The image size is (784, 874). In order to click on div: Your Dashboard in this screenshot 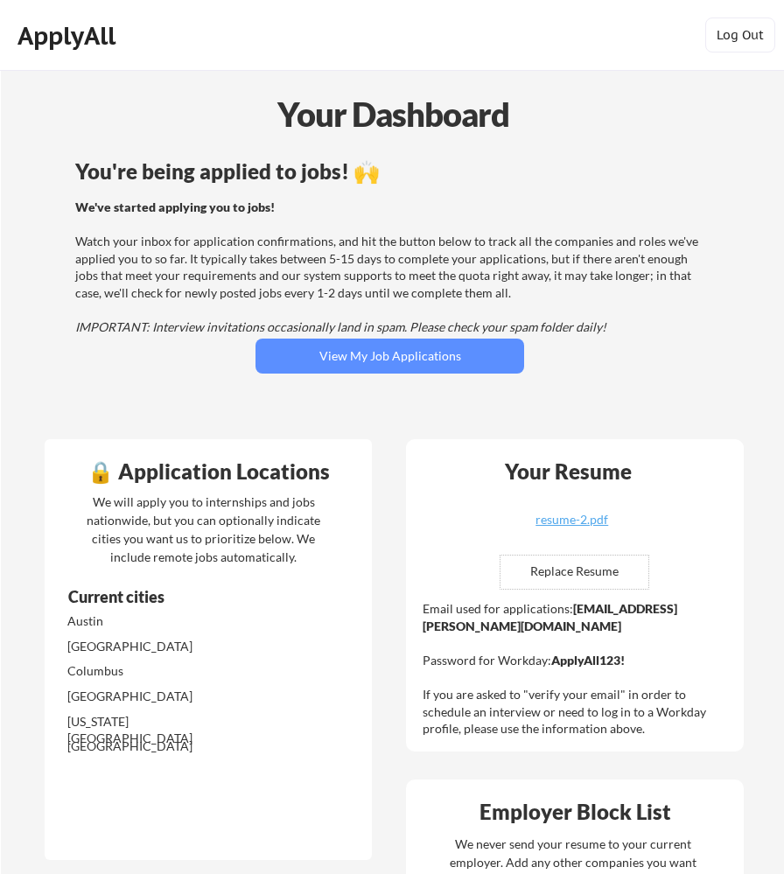, I will do `click(393, 114)`.